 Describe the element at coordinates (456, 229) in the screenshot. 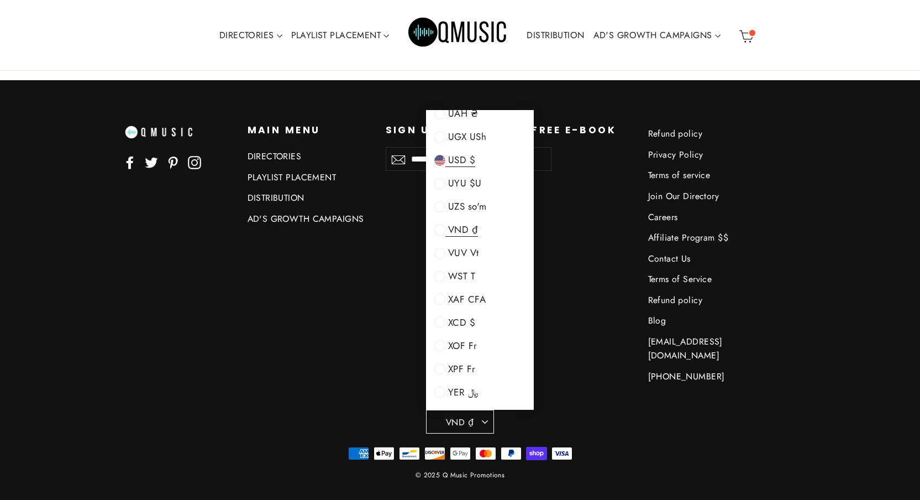

I see `a: VND ₫` at that location.